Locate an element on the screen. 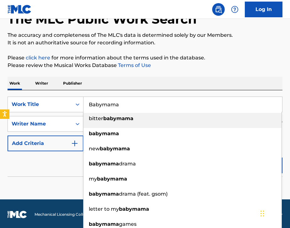 The image size is (290, 228). span: drama (feat. gsom) is located at coordinates (143, 193).